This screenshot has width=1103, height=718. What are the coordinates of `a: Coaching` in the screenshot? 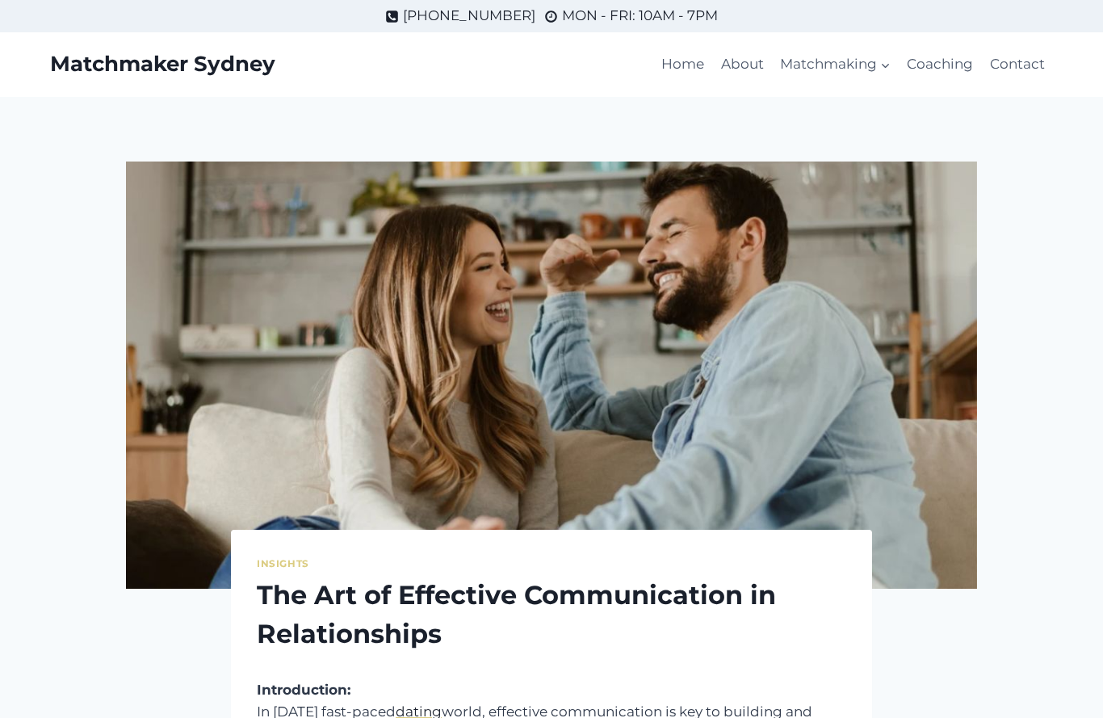 It's located at (940, 65).